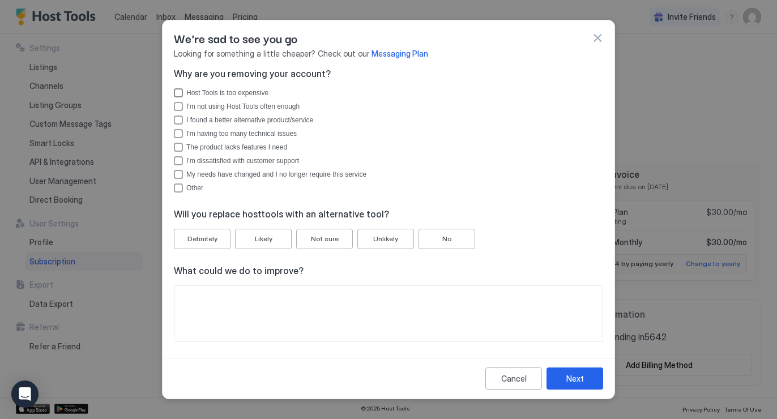 The width and height of the screenshot is (777, 419). Describe the element at coordinates (236, 38) in the screenshot. I see `span: We're sad to see you go` at that location.